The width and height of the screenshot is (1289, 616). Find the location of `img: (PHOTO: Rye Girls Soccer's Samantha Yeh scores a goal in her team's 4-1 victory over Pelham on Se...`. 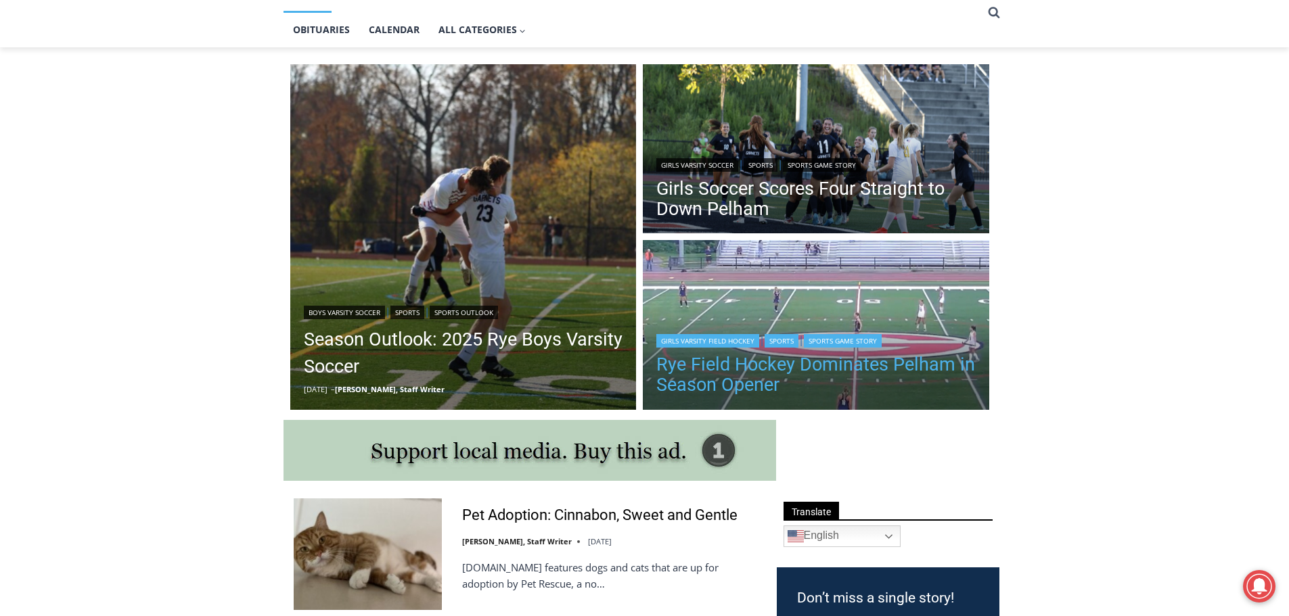

img: (PHOTO: Rye Girls Soccer's Samantha Yeh scores a goal in her team's 4-1 victory over Pelham on Se... is located at coordinates (816, 151).